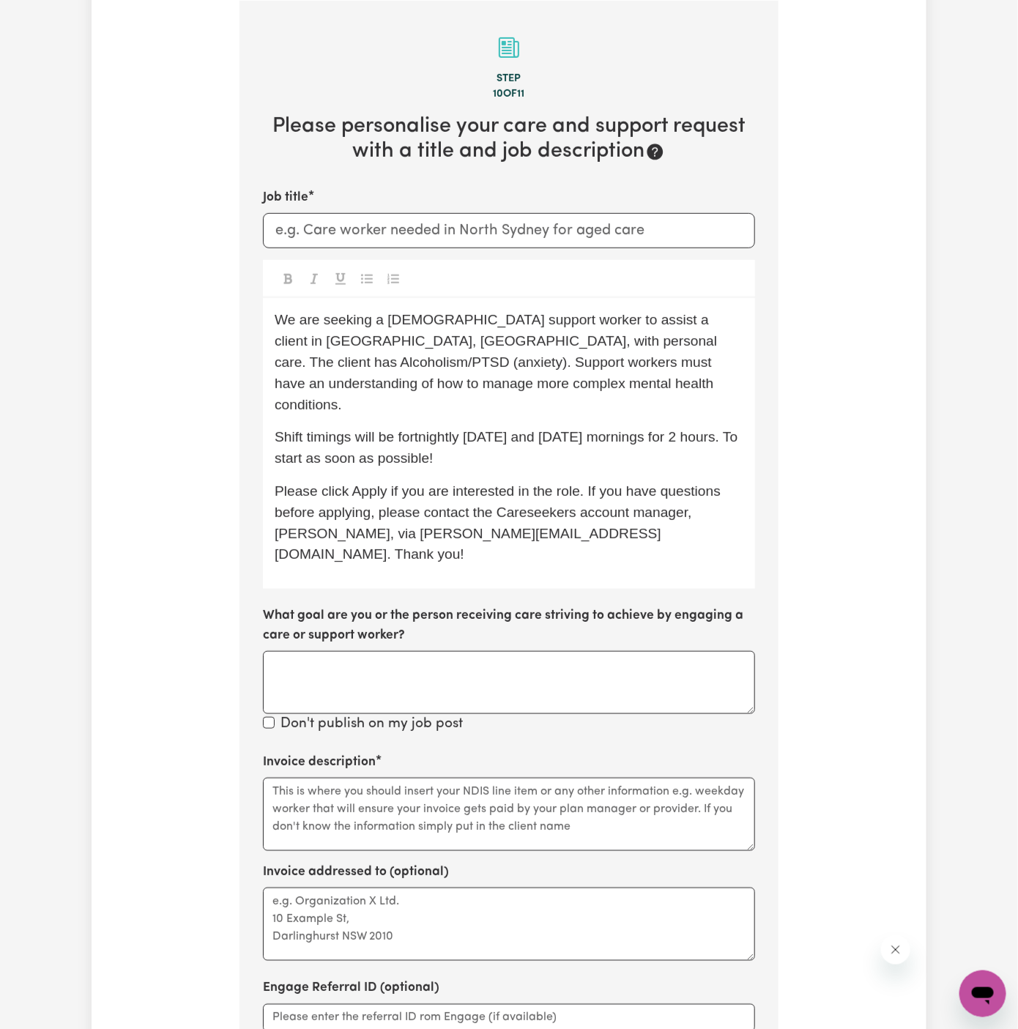 This screenshot has height=1029, width=1018. Describe the element at coordinates (509, 79) in the screenshot. I see `div: Step` at that location.